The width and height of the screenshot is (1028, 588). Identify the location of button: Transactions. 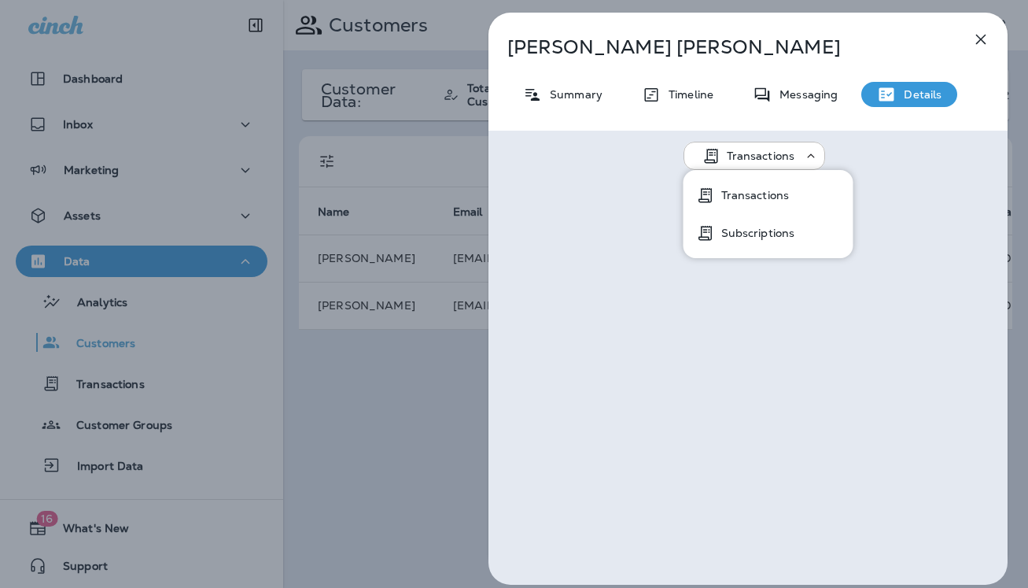
(769, 195).